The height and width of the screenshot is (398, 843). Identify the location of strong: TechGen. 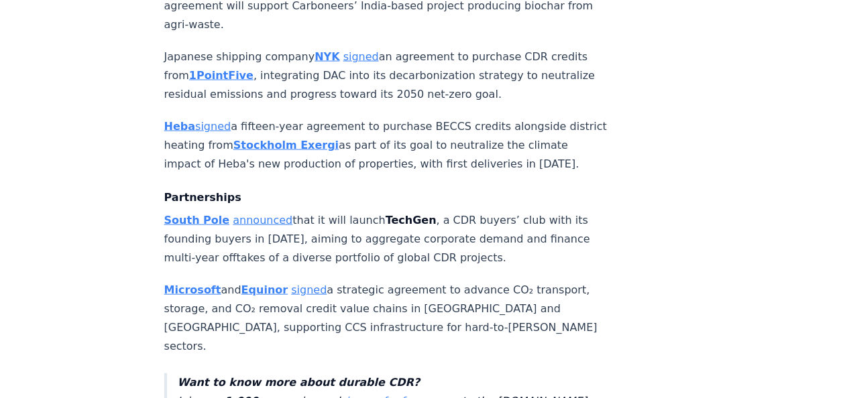
(410, 220).